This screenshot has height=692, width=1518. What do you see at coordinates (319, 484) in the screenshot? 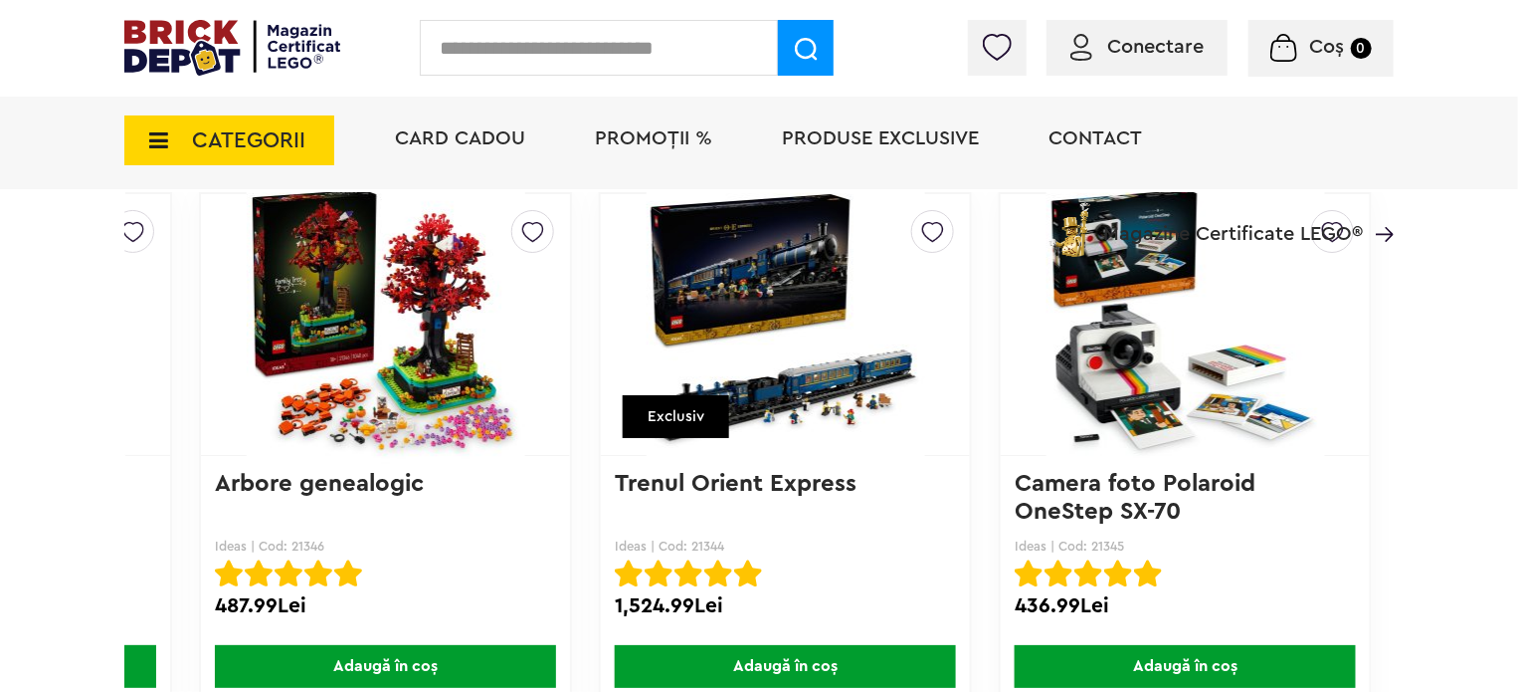
I see `a: Arbore genealogic` at bounding box center [319, 484].